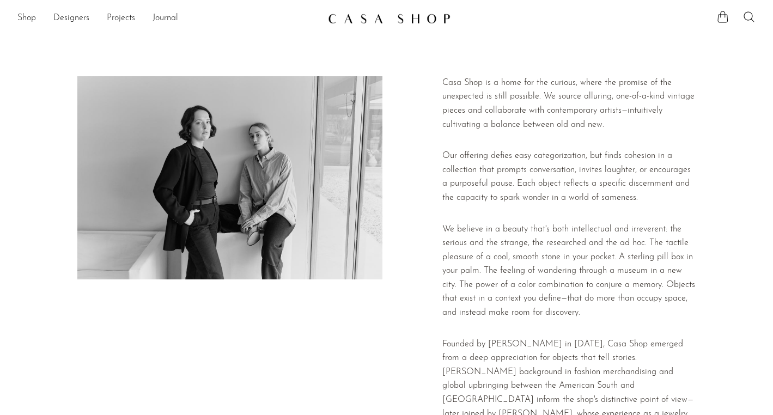 This screenshot has height=415, width=773. Describe the element at coordinates (568, 271) in the screenshot. I see `p: We believe in a beauty that's both intellectual and irreverent: the serious and the strange, the ...` at that location.